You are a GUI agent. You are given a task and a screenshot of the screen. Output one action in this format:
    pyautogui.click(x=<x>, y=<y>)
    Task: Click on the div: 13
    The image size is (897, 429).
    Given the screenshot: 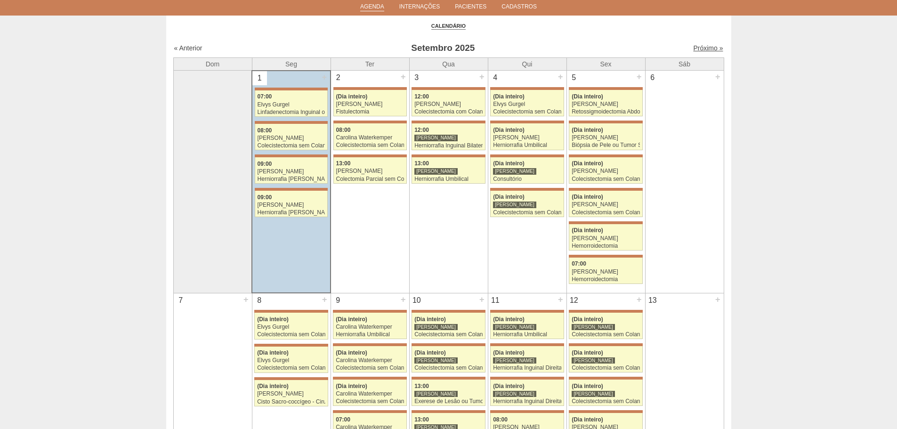 What is the action you would take?
    pyautogui.click(x=653, y=300)
    